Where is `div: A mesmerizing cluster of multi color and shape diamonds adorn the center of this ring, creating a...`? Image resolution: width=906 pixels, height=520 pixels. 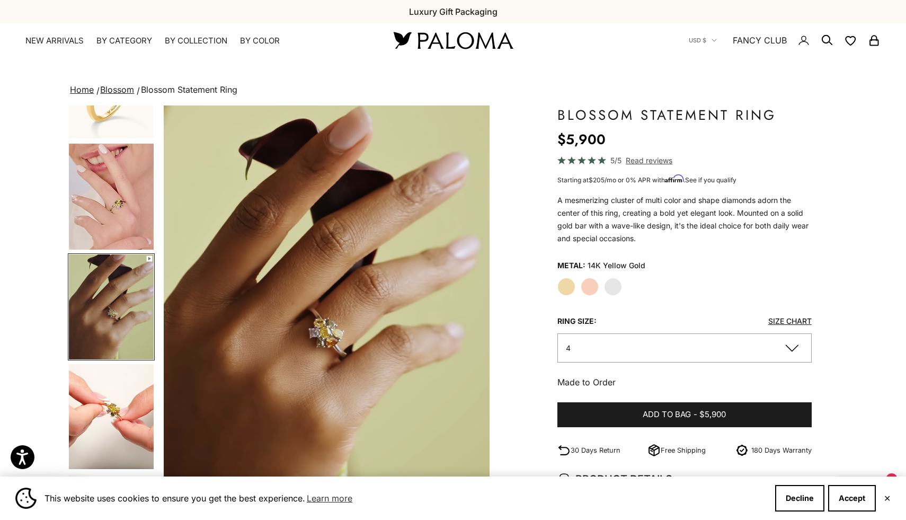
div: A mesmerizing cluster of multi color and shape diamonds adorn the center of this ring, creating a... is located at coordinates (685, 219).